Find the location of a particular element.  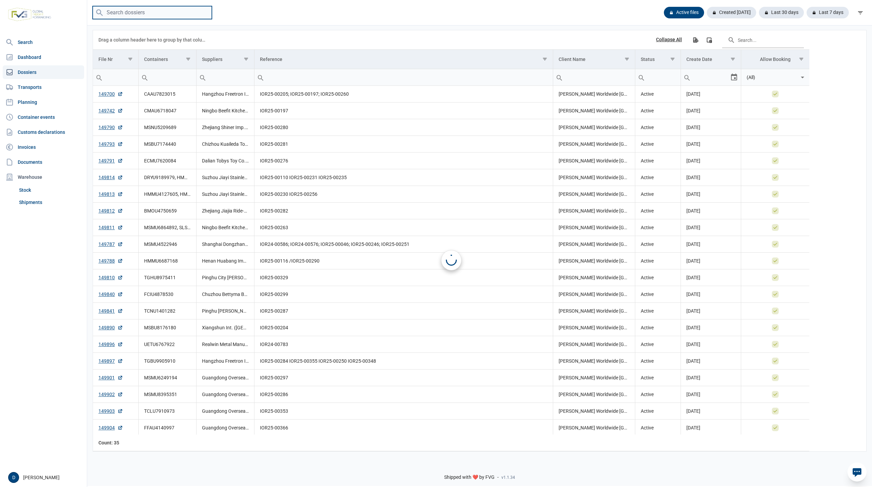

a: 149813 is located at coordinates (111, 194).